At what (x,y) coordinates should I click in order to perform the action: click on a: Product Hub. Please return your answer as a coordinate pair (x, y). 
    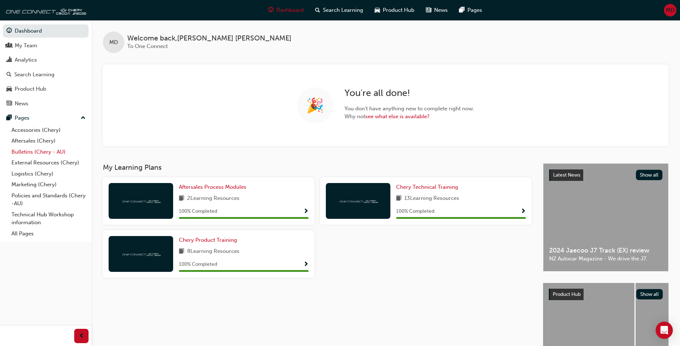
    Looking at the image, I should click on (46, 89).